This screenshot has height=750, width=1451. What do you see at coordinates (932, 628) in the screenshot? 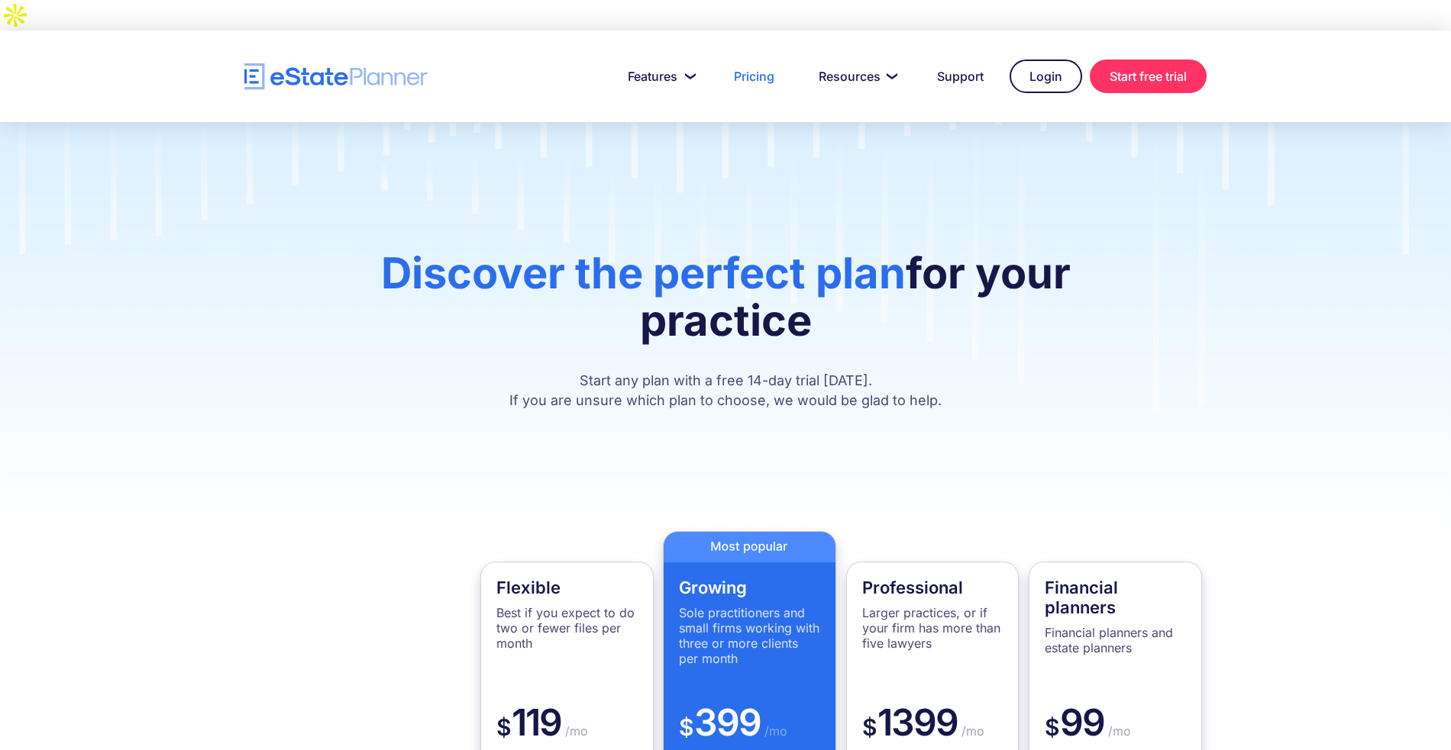
I see `p: Larger practices, or if your firm has more than five lawyers` at bounding box center [932, 628].